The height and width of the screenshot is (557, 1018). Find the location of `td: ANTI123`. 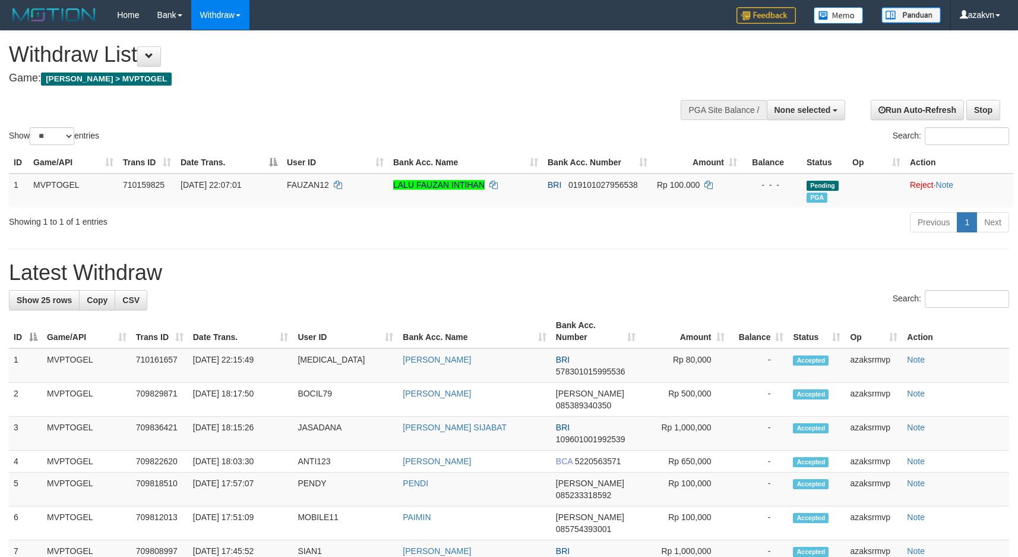

td: ANTI123 is located at coordinates (345, 461).